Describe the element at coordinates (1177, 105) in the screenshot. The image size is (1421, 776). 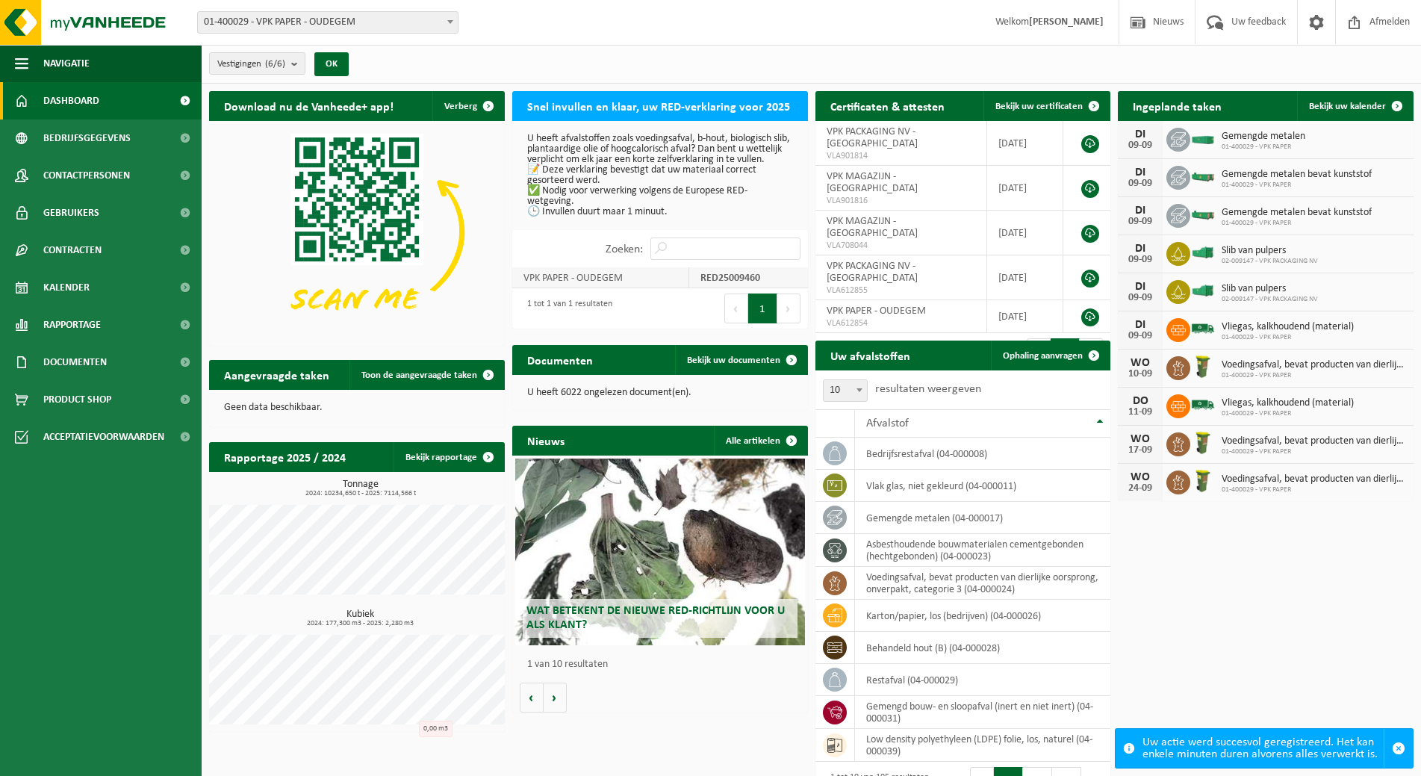
I see `h2: Ingeplande taken` at that location.